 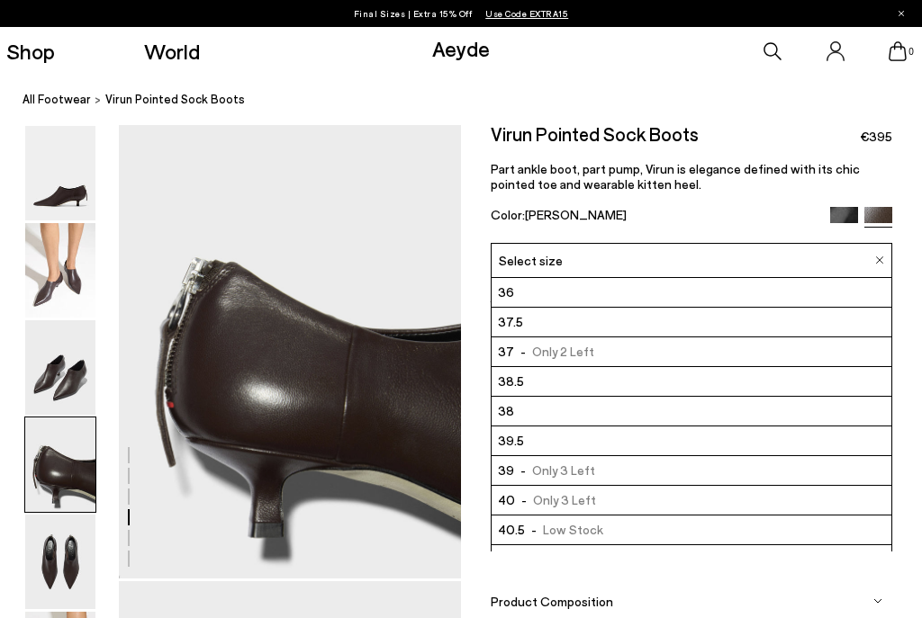 What do you see at coordinates (552, 601) in the screenshot?
I see `span: Product Composition` at bounding box center [552, 601].